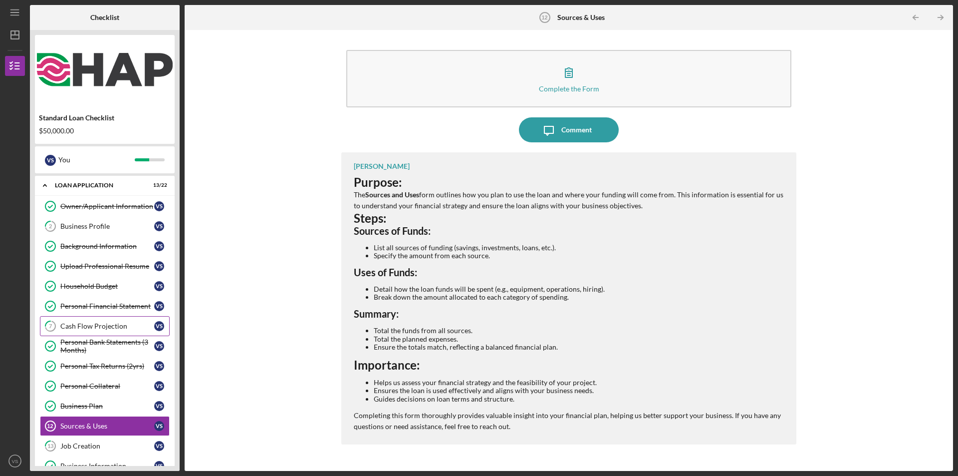 This screenshot has width=958, height=476. What do you see at coordinates (580, 399) in the screenshot?
I see `li: Guides decisions on loan terms and structure.` at bounding box center [580, 399].